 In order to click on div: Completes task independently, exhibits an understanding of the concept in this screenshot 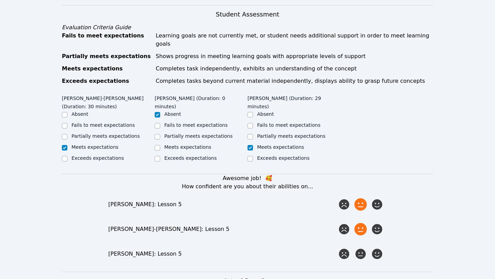, I will do `click(294, 69)`.